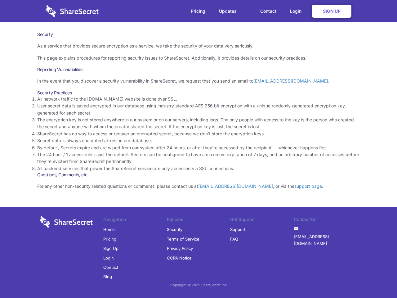  I want to click on li: ShareSecret has no way to access or recover an encrypted secret, because we don’t store the encry..., so click(198, 134).